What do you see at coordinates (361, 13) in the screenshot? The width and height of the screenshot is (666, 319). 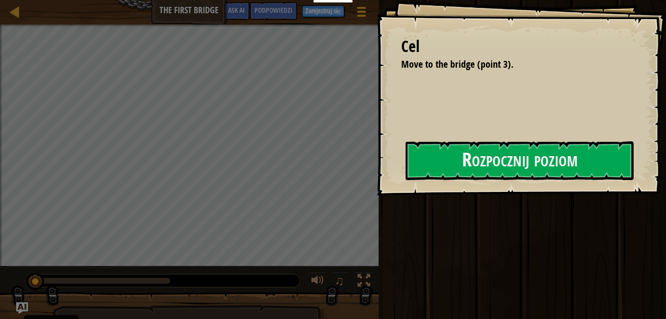 I see `button: Pokaż menu gry` at bounding box center [361, 13].